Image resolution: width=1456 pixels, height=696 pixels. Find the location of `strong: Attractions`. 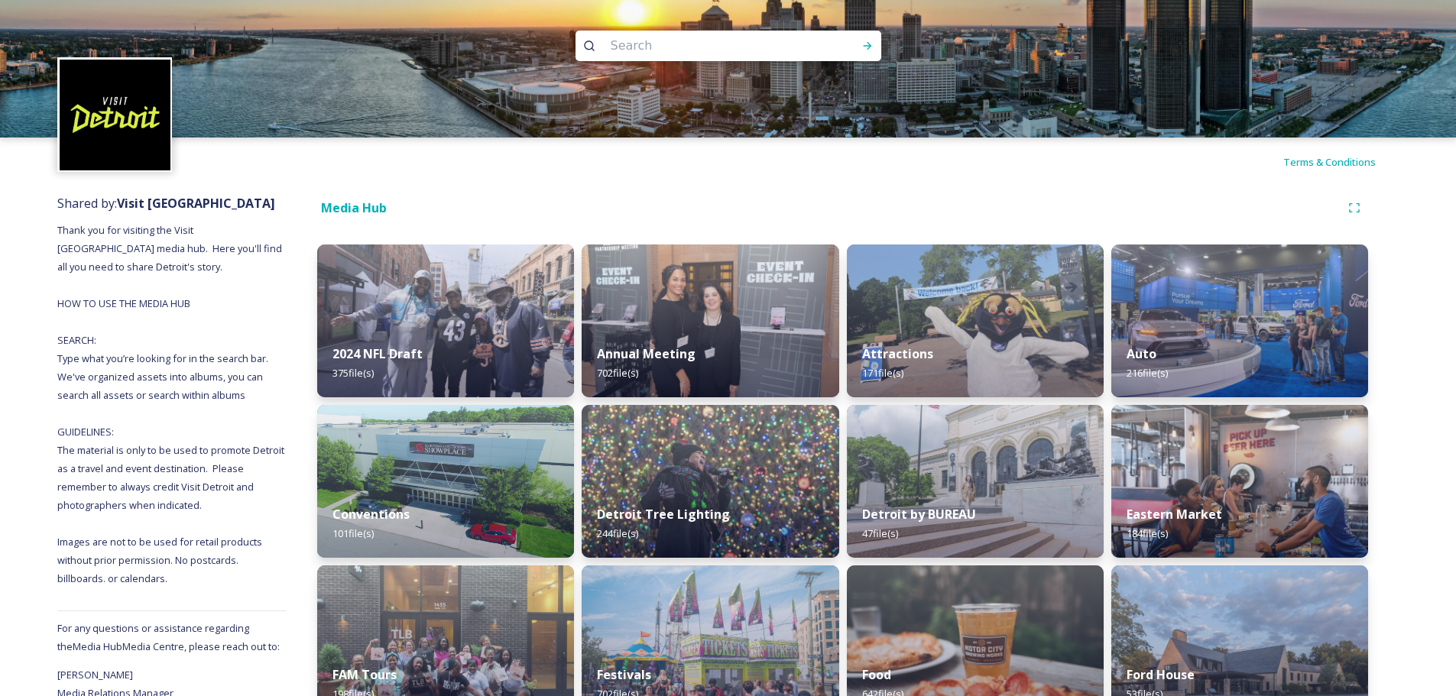

strong: Attractions is located at coordinates (897, 354).